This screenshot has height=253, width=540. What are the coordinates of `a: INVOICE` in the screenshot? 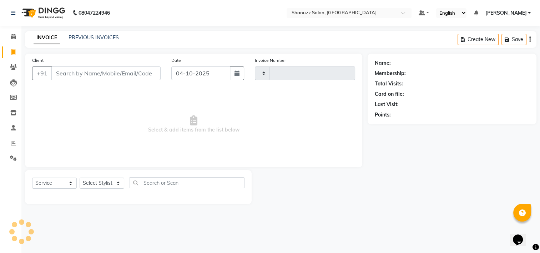 It's located at (47, 38).